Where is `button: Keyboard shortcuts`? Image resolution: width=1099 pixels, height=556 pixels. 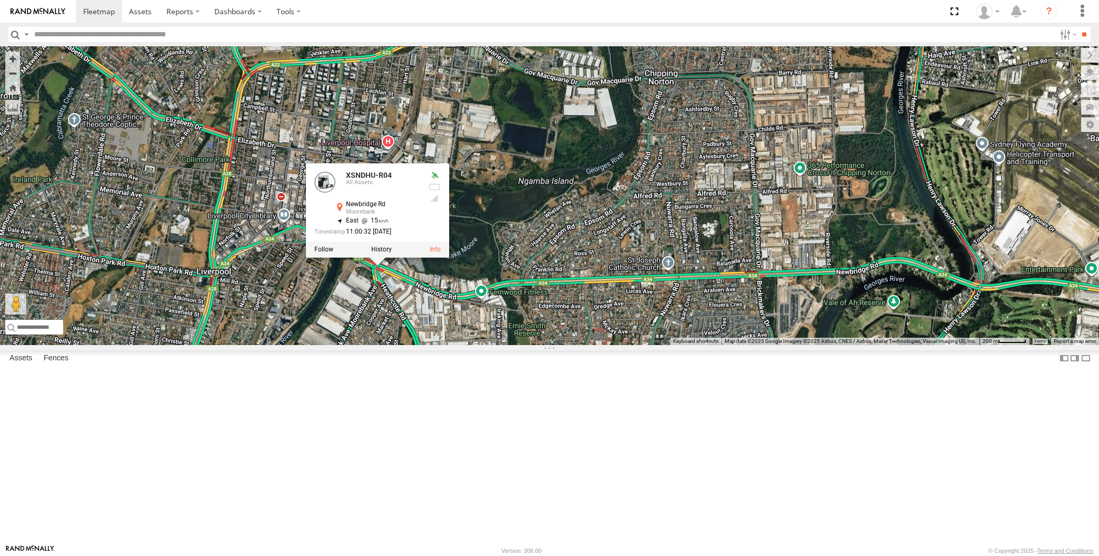 button: Keyboard shortcuts is located at coordinates (695, 342).